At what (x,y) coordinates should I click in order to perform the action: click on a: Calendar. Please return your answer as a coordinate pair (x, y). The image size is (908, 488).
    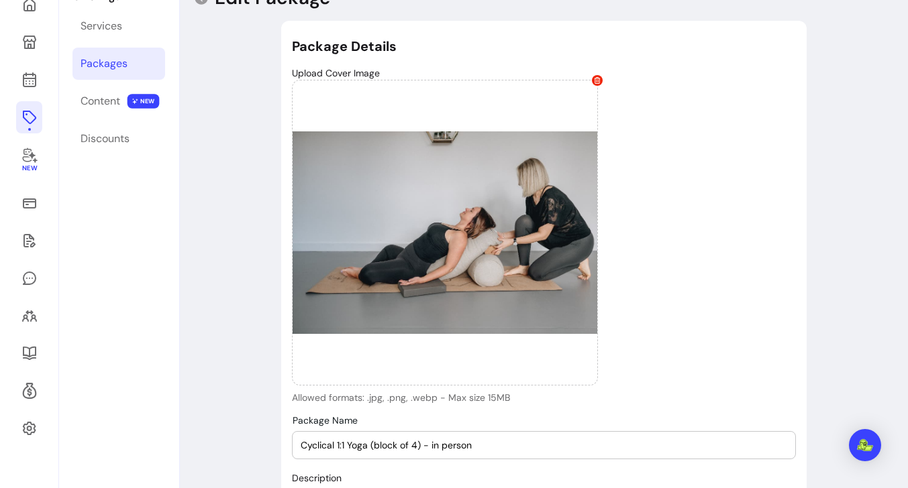
    Looking at the image, I should click on (29, 80).